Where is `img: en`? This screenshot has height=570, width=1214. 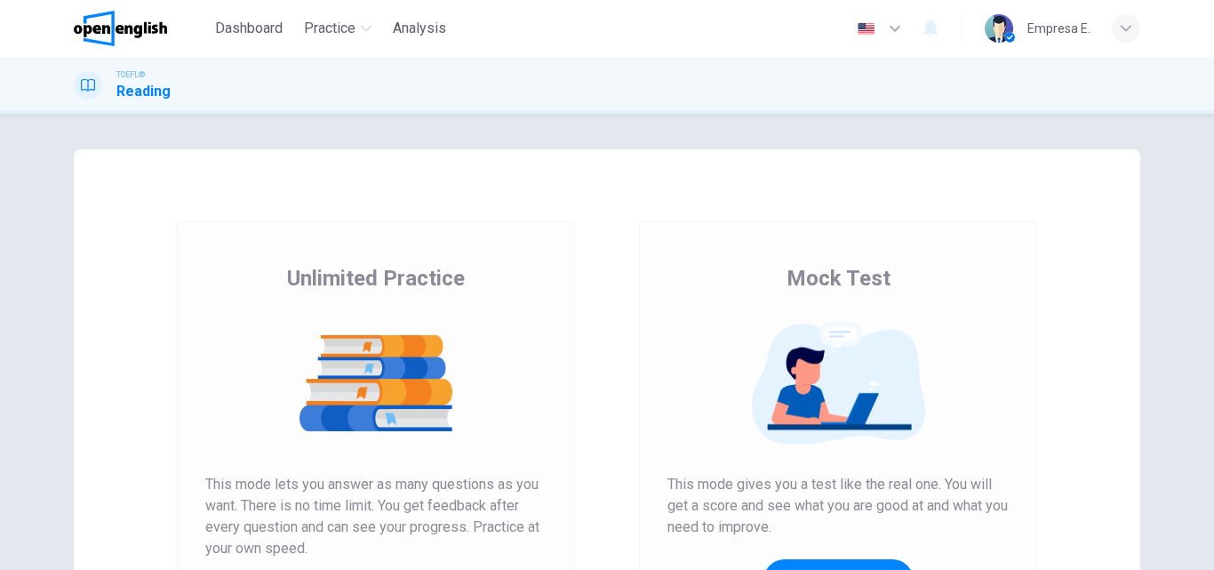 img: en is located at coordinates (866, 28).